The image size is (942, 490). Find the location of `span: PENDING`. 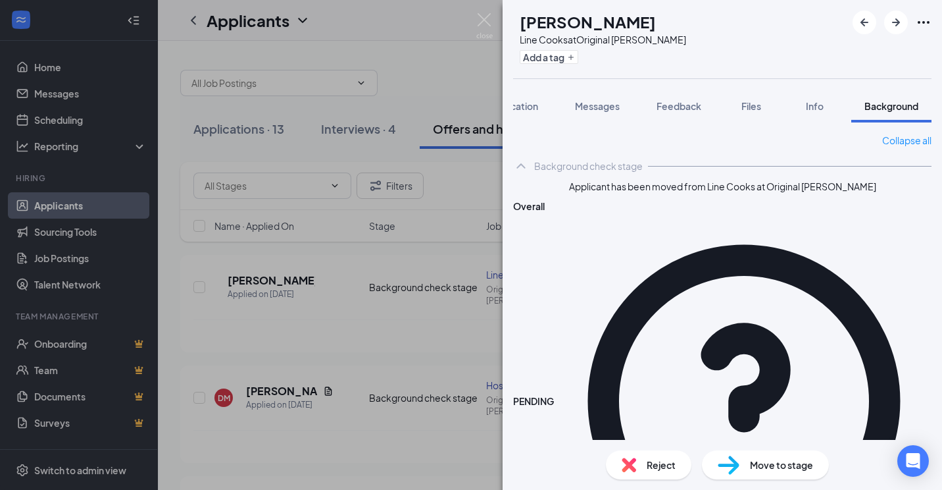

span: PENDING is located at coordinates (534, 401).